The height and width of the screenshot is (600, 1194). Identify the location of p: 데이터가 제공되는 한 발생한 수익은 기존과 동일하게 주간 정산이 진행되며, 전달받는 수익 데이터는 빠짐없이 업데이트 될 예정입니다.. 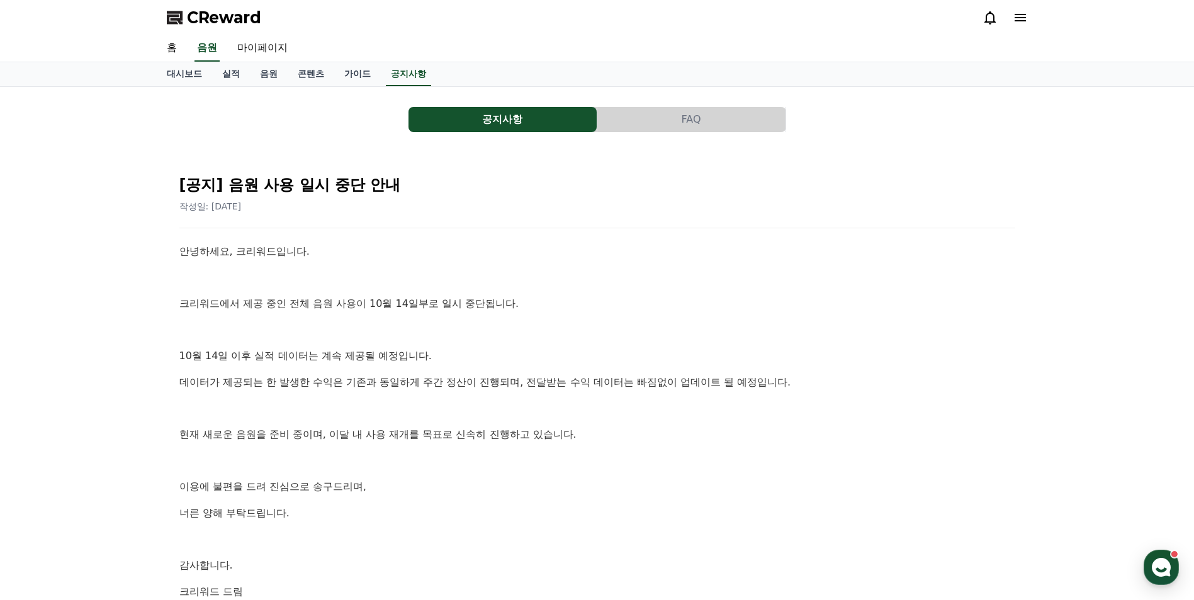
(597, 383).